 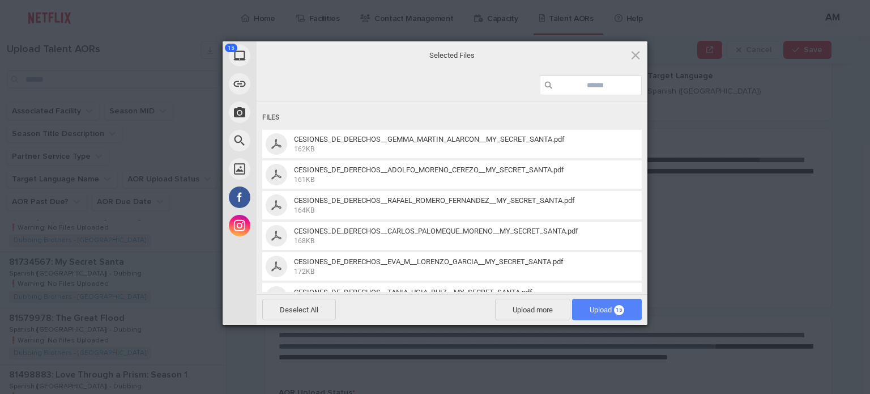 I want to click on span: 162KB, so click(x=304, y=149).